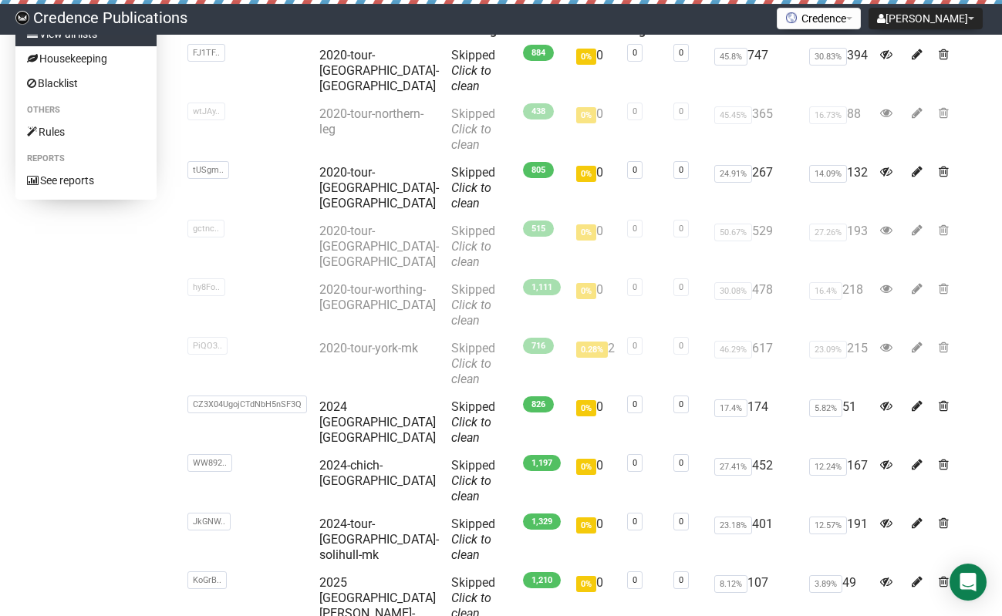 This screenshot has width=1002, height=616. Describe the element at coordinates (207, 580) in the screenshot. I see `span: KoGrB..` at that location.